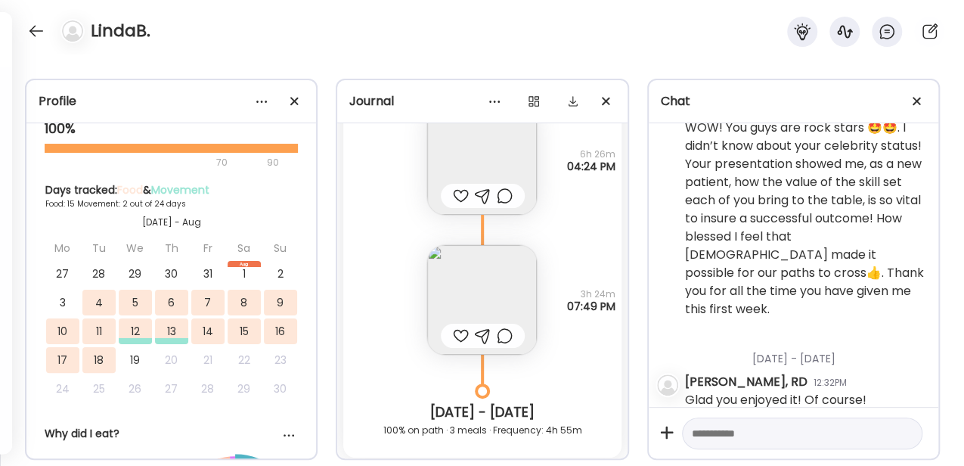 This screenshot has width=964, height=466. What do you see at coordinates (281, 360) in the screenshot?
I see `div: 23` at bounding box center [281, 360].